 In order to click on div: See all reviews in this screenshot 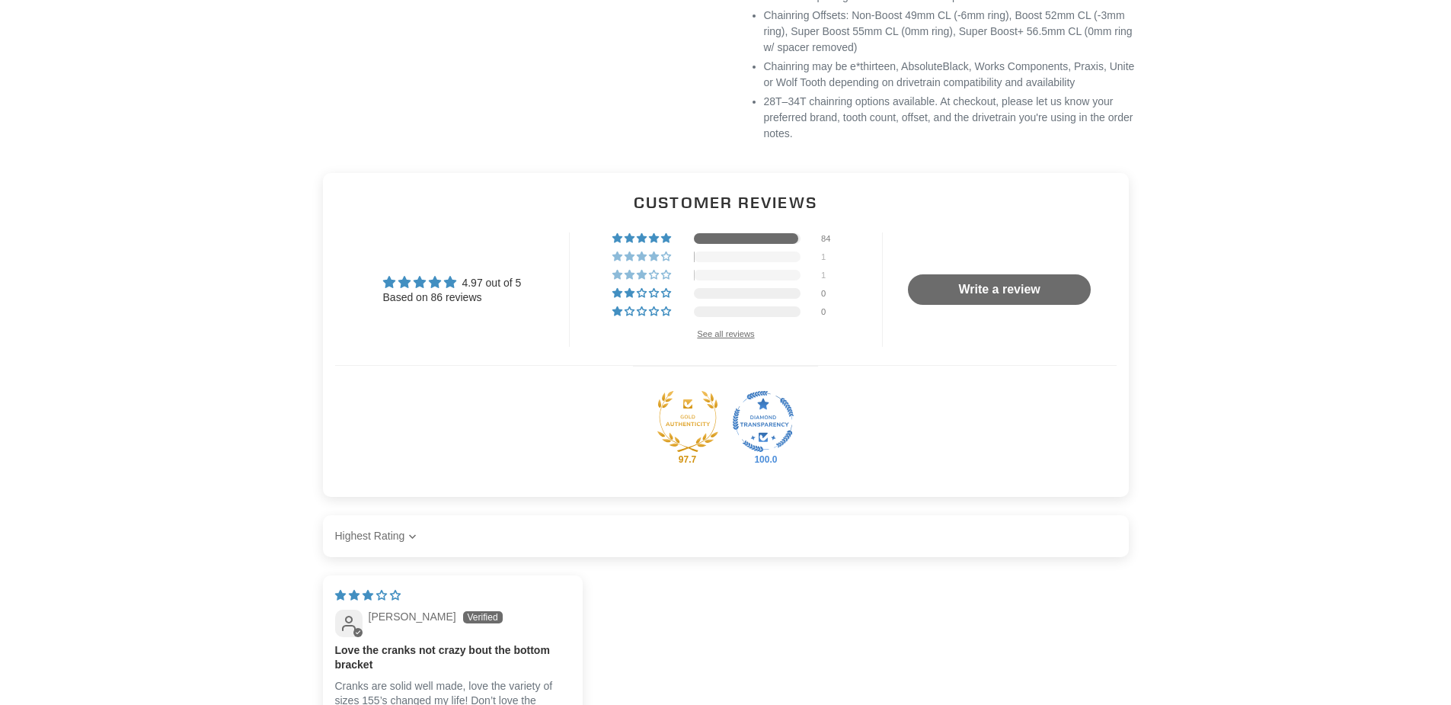, I will do `click(725, 334)`.